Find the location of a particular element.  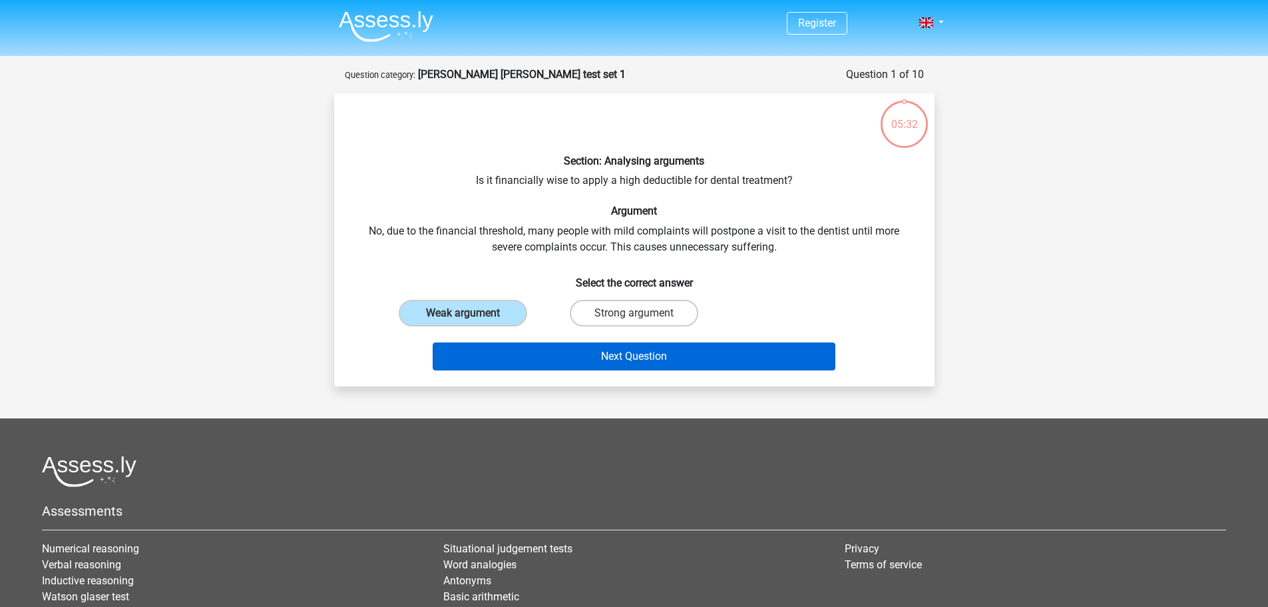

label: Strong argument is located at coordinates (634, 313).